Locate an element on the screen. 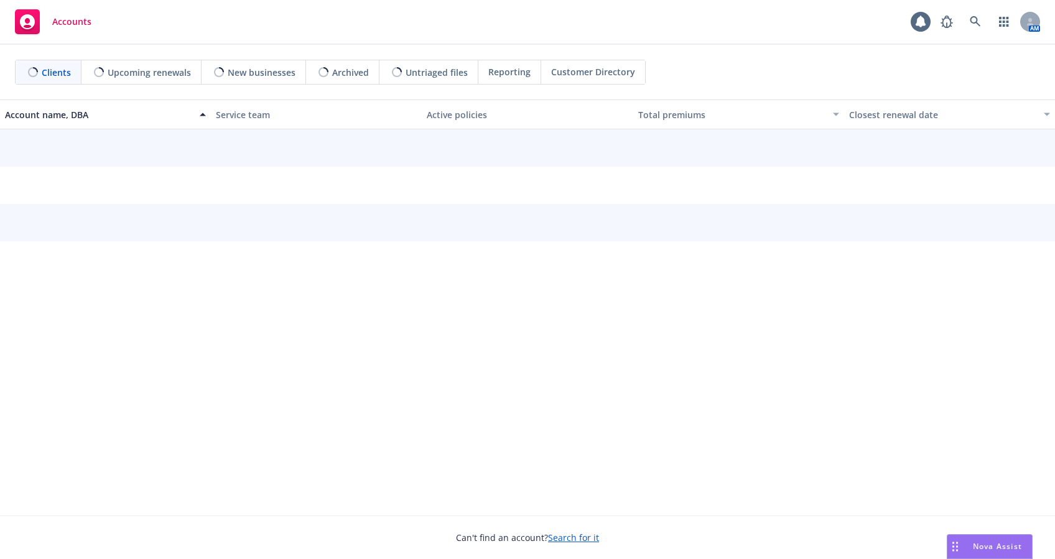  span: New businesses is located at coordinates (261, 72).